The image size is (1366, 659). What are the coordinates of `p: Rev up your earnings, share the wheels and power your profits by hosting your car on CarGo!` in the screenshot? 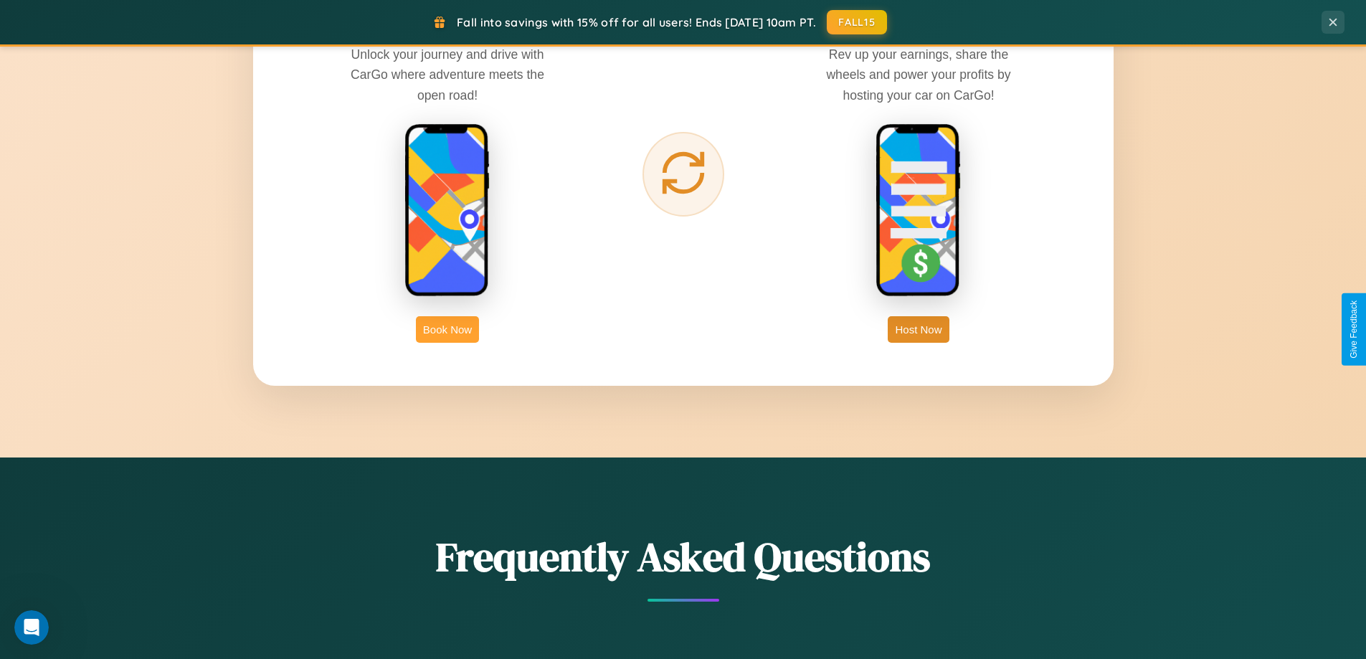 It's located at (919, 75).